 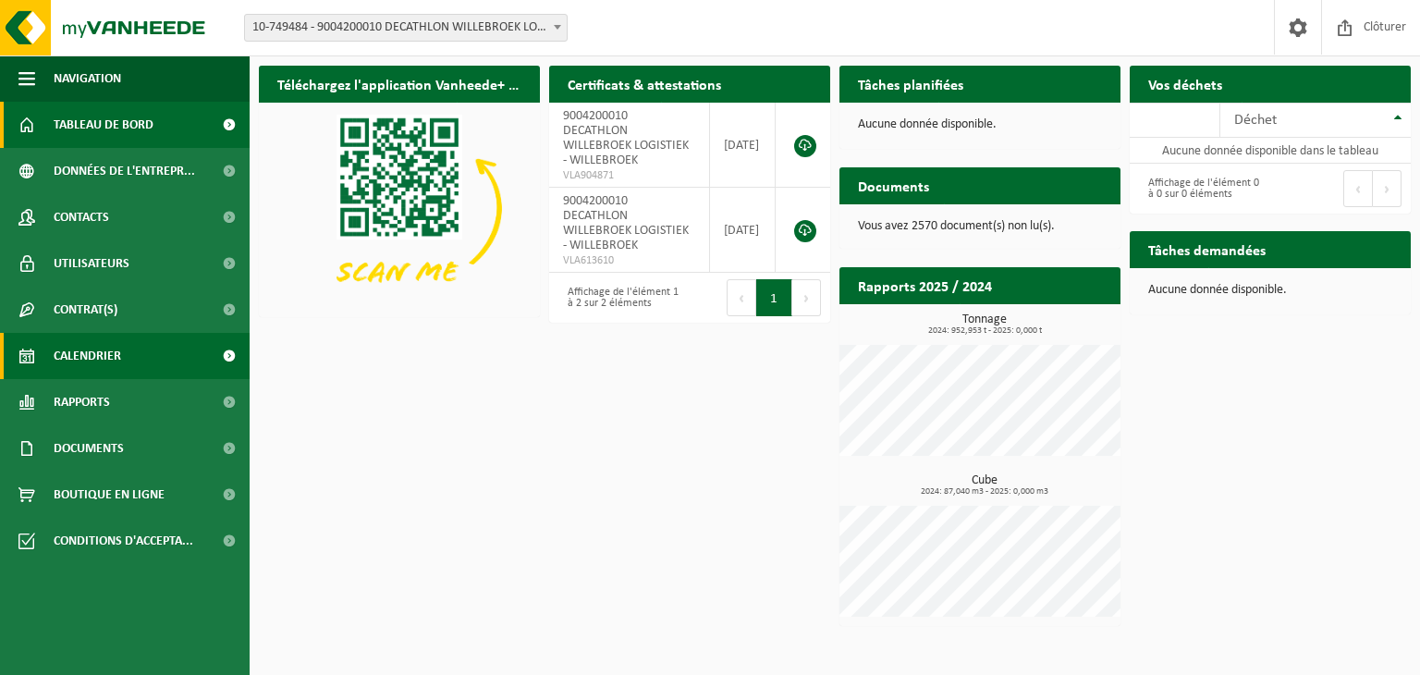 What do you see at coordinates (1185, 83) in the screenshot?
I see `h2: Vos déchets` at bounding box center [1185, 83].